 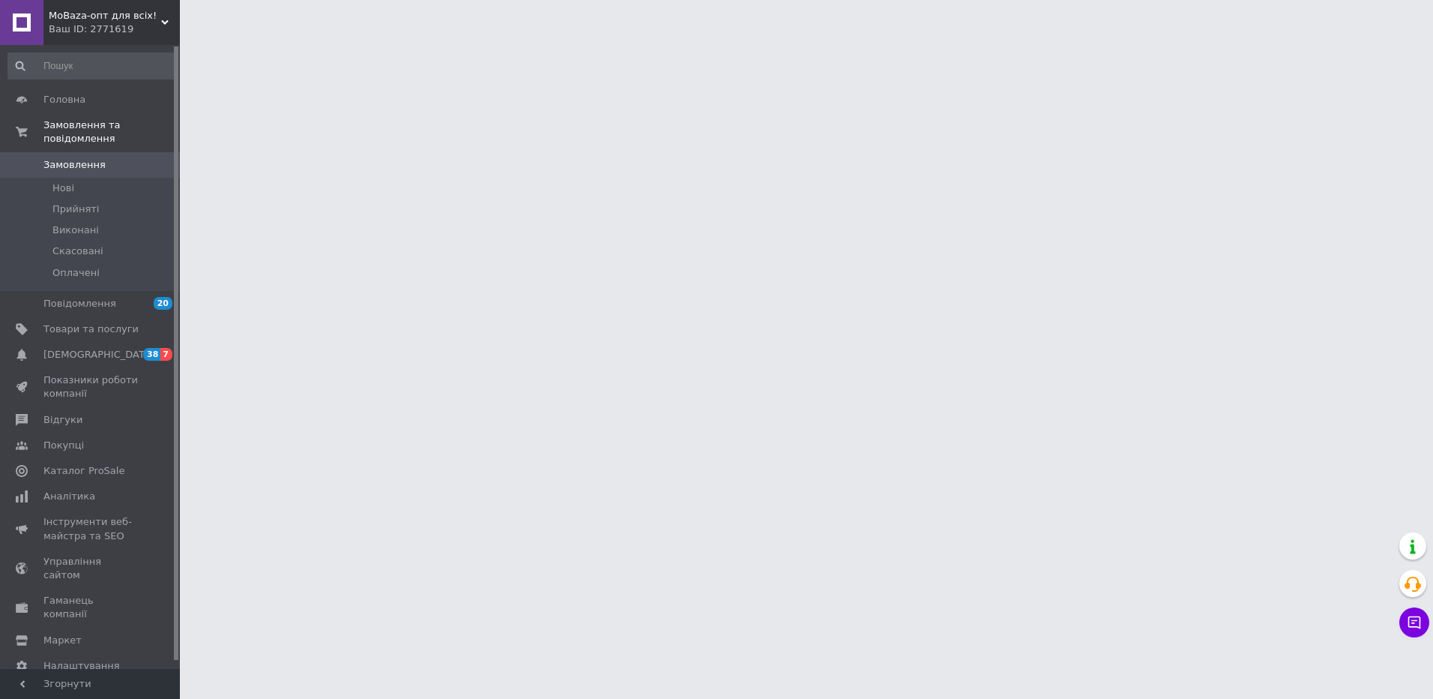 What do you see at coordinates (91, 387) in the screenshot?
I see `span: Показники роботи компанії` at bounding box center [91, 387].